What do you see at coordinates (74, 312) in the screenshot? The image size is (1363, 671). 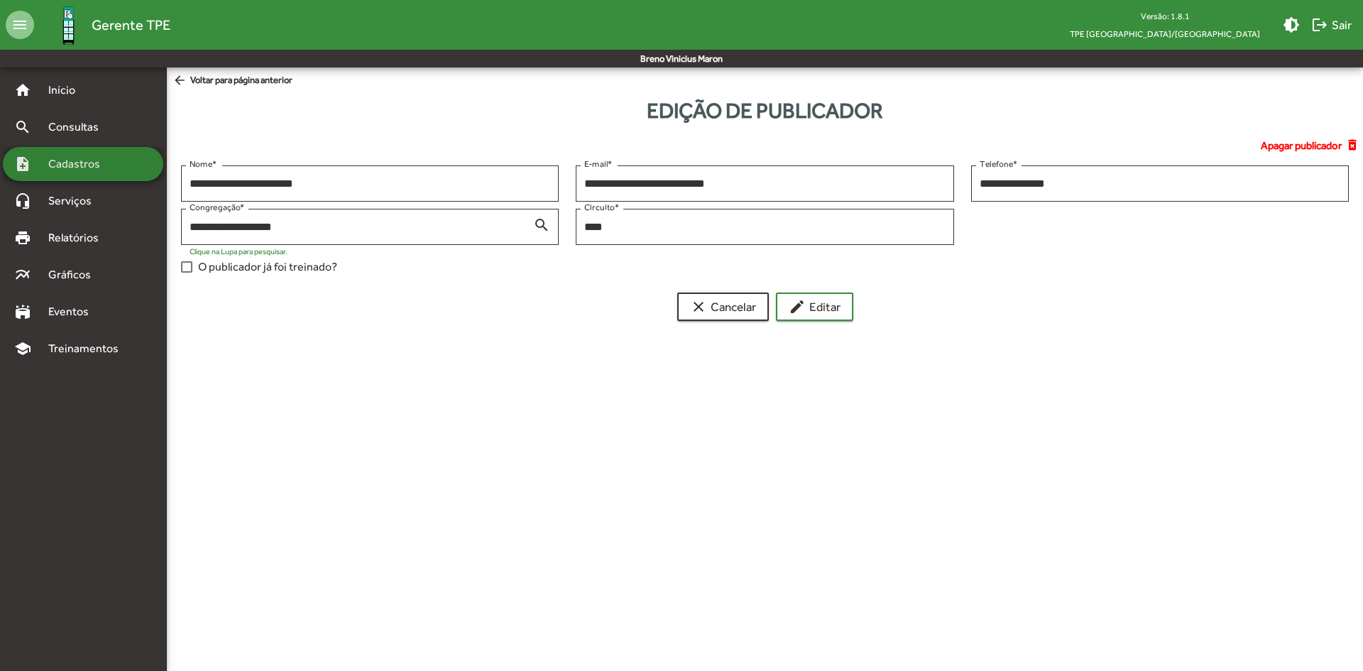 I see `span: Eventos` at bounding box center [74, 312].